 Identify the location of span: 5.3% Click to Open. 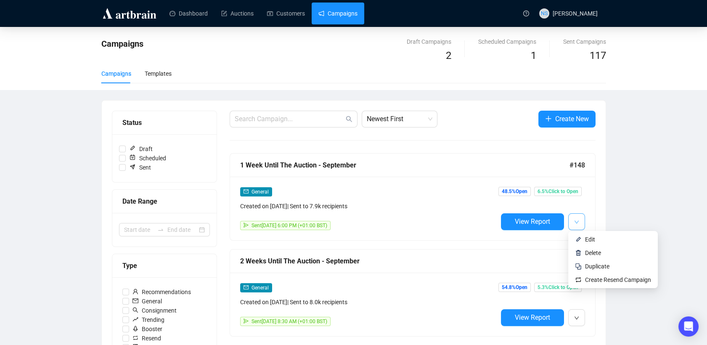
(558, 287).